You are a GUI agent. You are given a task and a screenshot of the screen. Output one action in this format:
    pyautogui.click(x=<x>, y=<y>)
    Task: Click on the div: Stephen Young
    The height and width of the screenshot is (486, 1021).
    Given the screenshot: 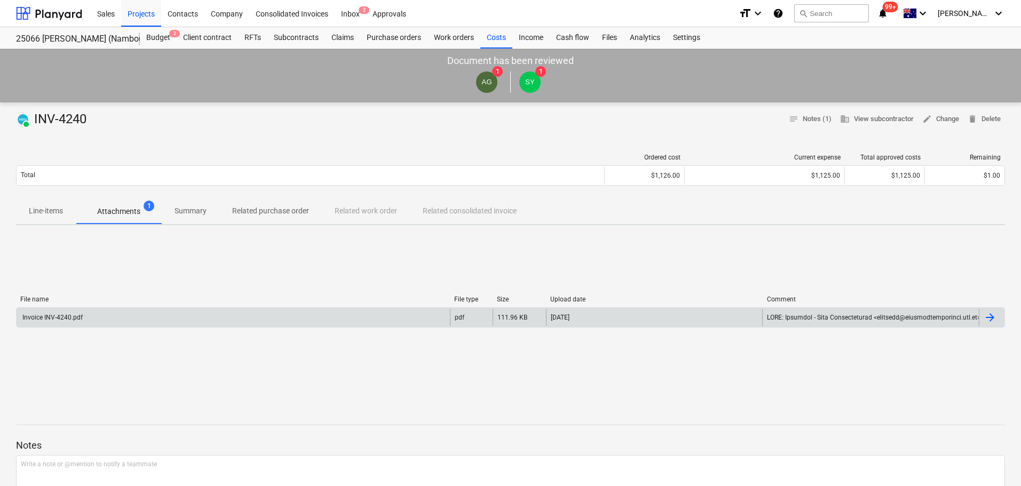 What is the action you would take?
    pyautogui.click(x=530, y=82)
    